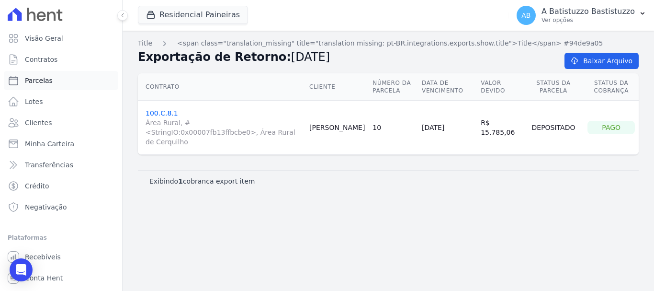  What do you see at coordinates (44, 278) in the screenshot?
I see `span: Conta Hent` at bounding box center [44, 278].